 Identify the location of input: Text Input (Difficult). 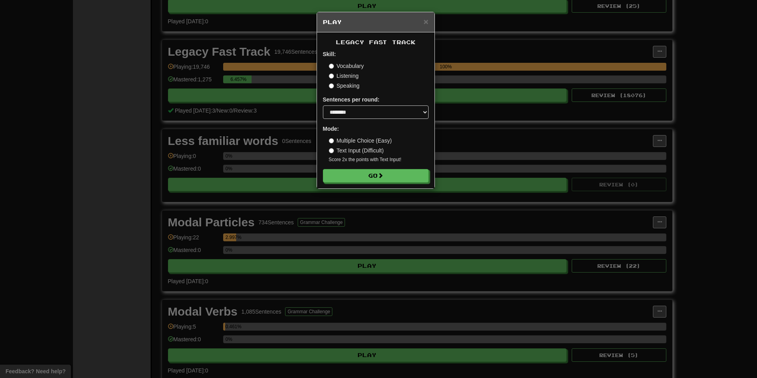
(331, 150).